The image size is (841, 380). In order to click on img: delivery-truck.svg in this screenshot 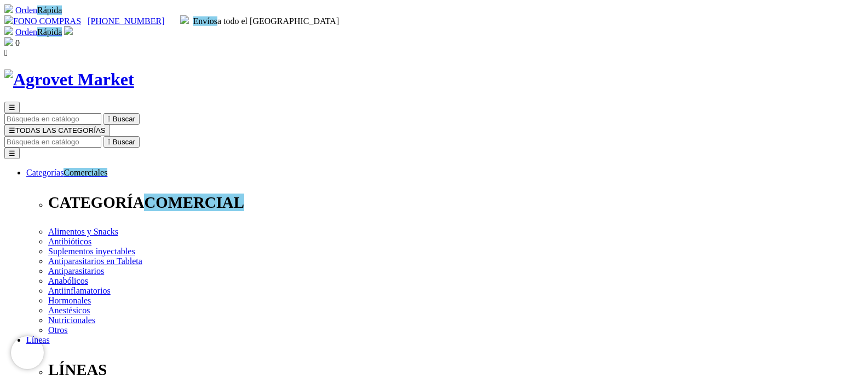, I will do `click(184, 20)`.